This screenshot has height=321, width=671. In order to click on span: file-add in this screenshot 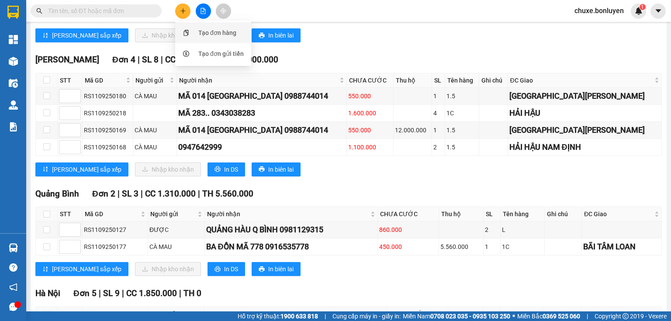, I will do `click(203, 11)`.